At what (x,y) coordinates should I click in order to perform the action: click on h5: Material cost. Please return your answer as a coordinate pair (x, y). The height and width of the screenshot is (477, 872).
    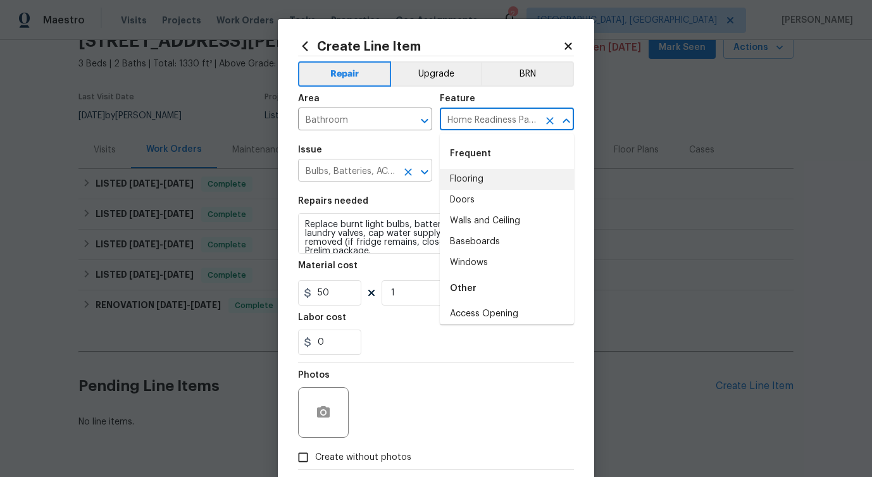
    Looking at the image, I should click on (328, 266).